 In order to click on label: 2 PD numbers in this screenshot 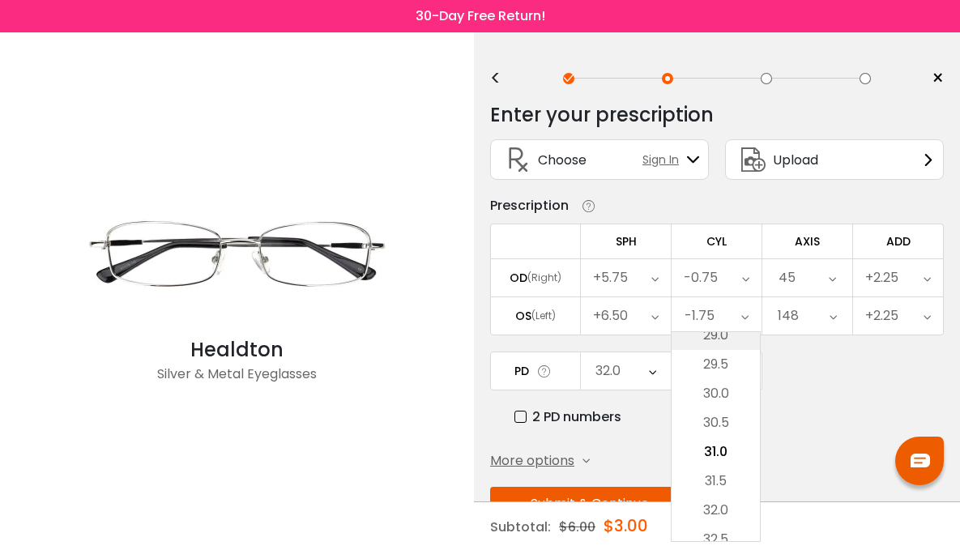, I will do `click(568, 416)`.